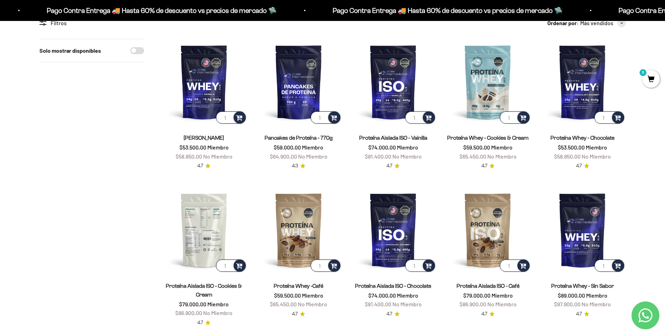 The width and height of the screenshot is (665, 336). Describe the element at coordinates (563, 23) in the screenshot. I see `span: Ordenar por:` at that location.